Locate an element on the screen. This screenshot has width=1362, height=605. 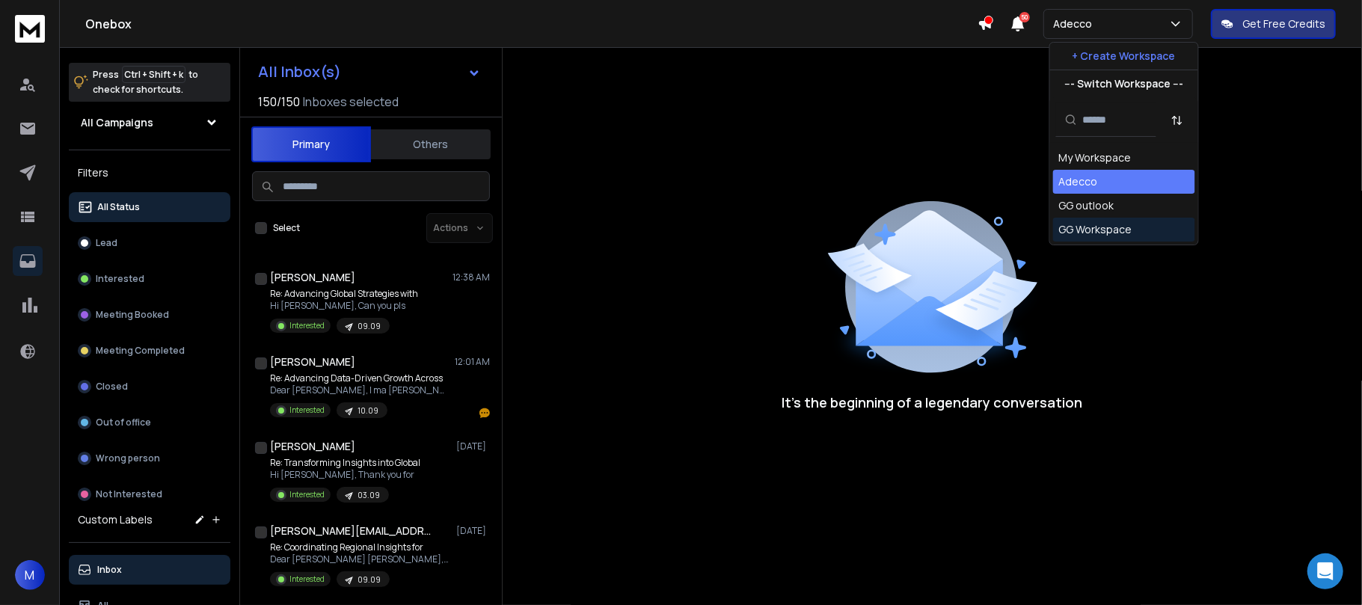
p: + Create Workspace is located at coordinates (1124, 56).